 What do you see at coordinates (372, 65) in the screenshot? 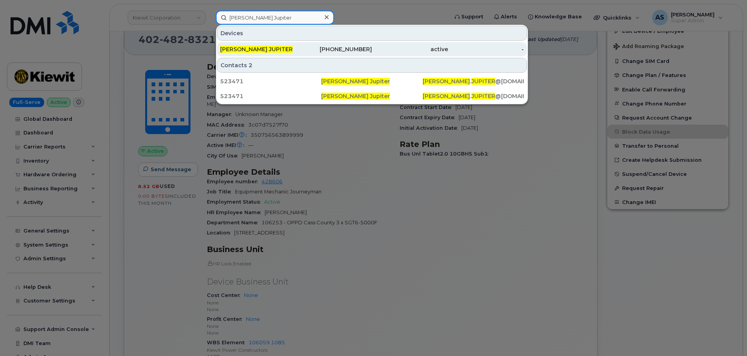
I see `div: Contacts` at bounding box center [372, 65].